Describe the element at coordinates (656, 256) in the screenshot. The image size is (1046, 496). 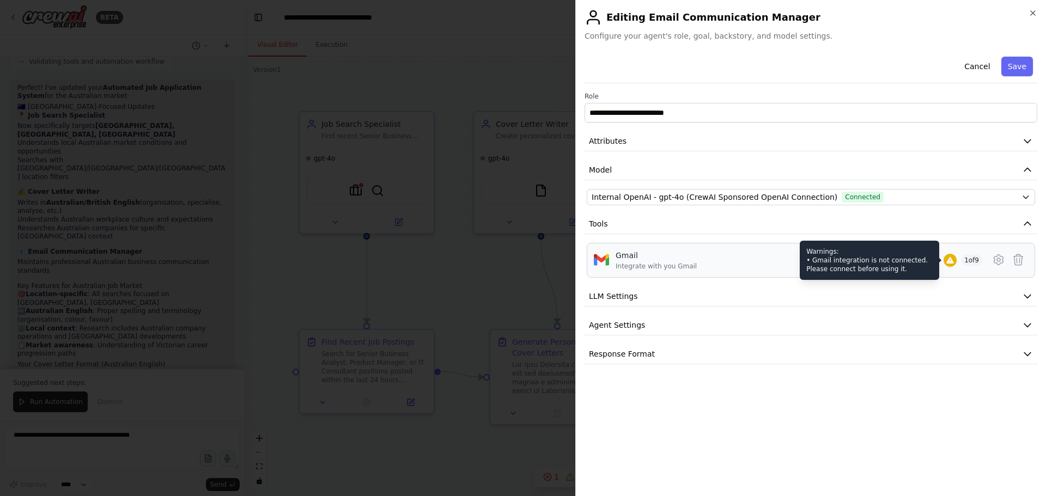
I see `div: Gmail` at that location.